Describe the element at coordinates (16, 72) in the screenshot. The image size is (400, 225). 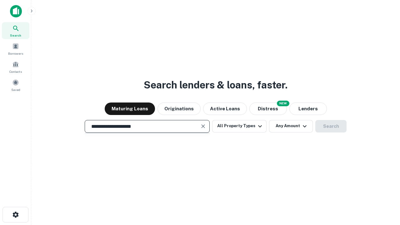
I see `span: Contacts` at that location.